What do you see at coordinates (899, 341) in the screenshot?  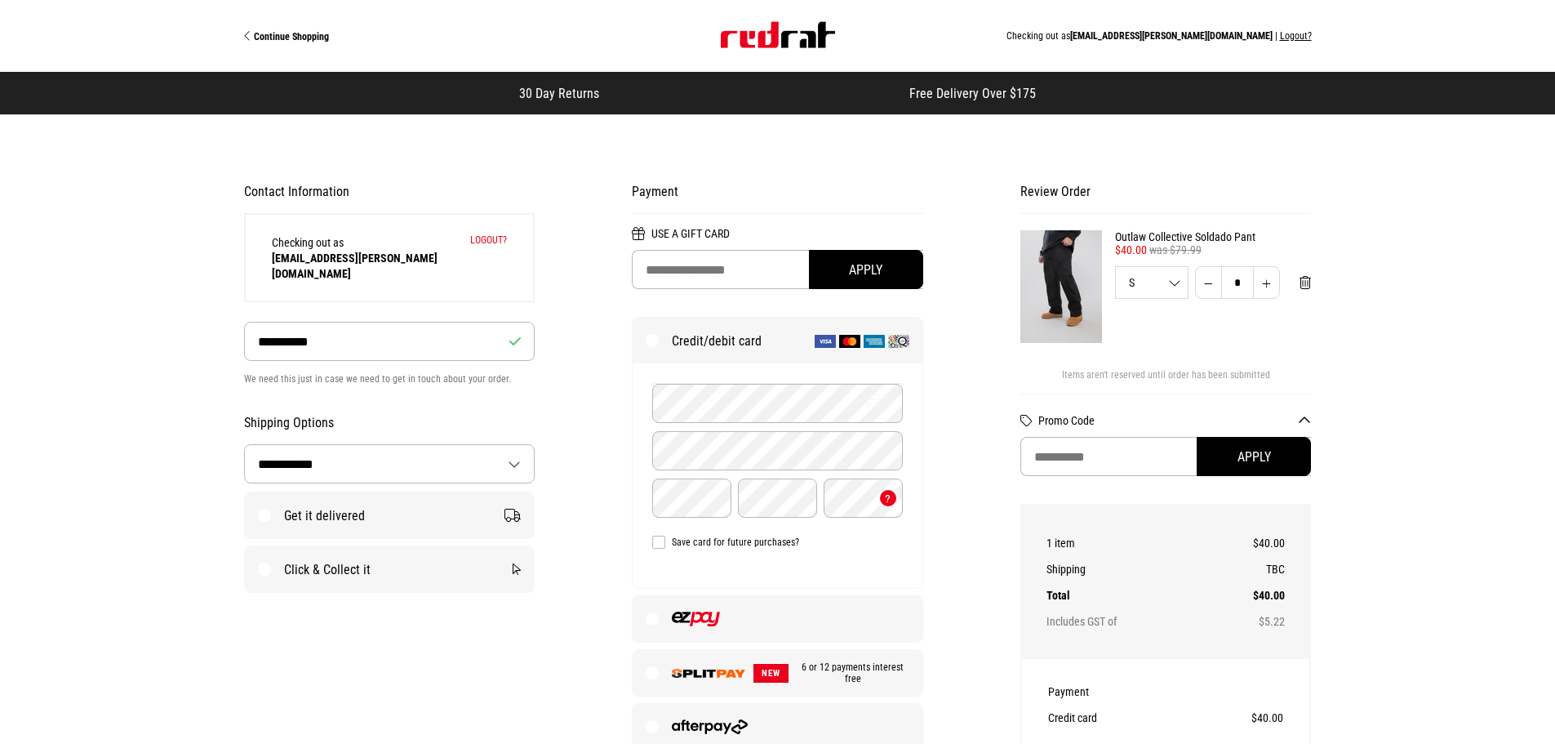 I see `img: Q Card` at bounding box center [899, 341].